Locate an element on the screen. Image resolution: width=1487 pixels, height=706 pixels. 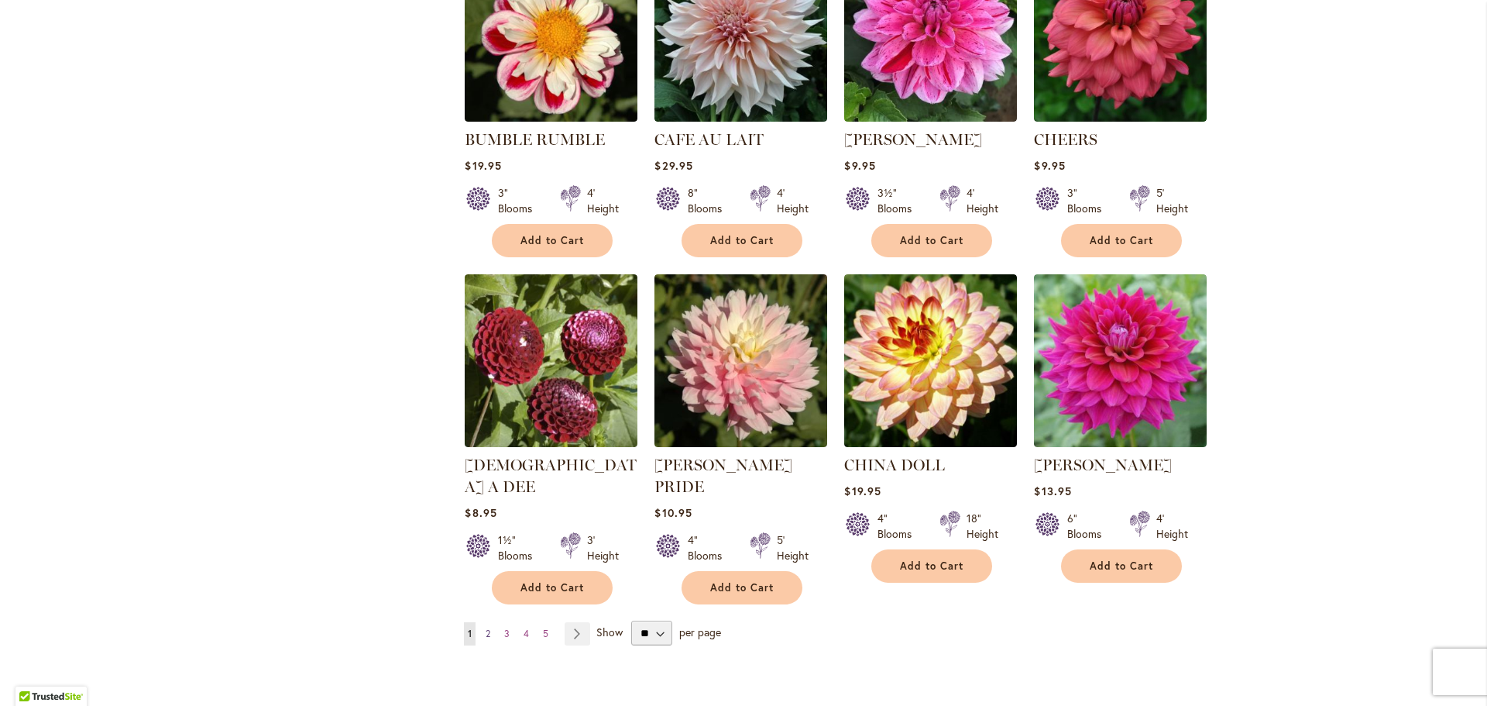
a: 2 is located at coordinates (488, 633).